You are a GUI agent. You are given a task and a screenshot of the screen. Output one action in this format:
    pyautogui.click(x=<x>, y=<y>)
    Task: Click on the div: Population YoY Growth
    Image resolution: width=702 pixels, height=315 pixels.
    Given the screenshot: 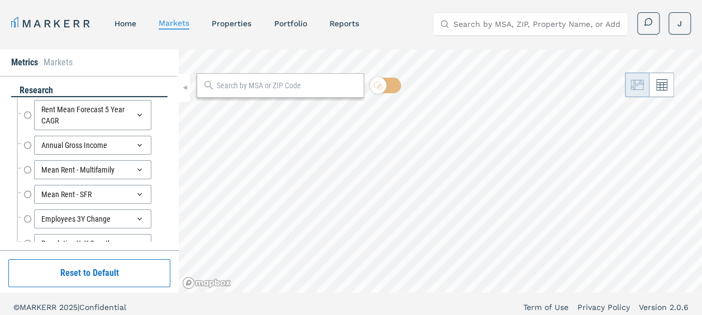 What is the action you would take?
    pyautogui.click(x=93, y=244)
    